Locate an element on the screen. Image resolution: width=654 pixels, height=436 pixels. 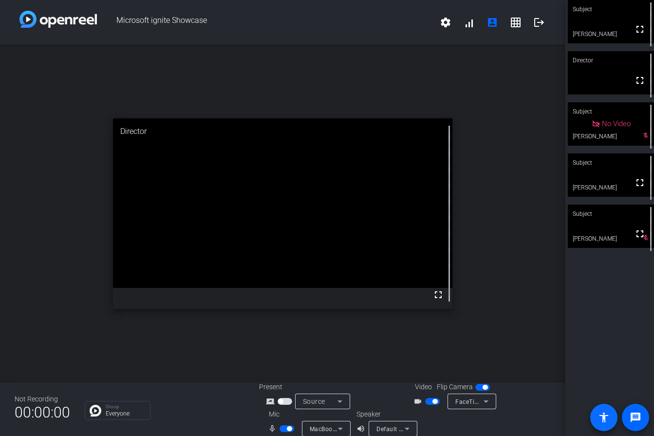
img: Chat Icon is located at coordinates (96, 411).